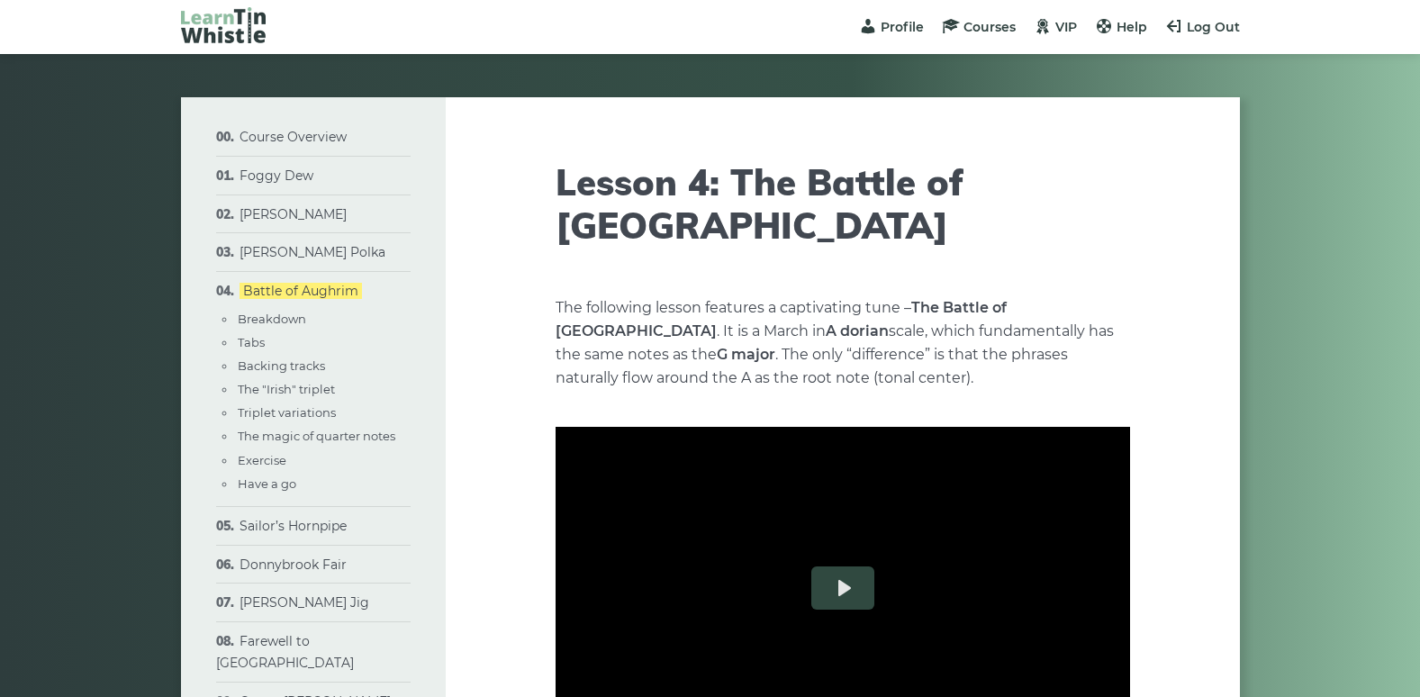 The width and height of the screenshot is (1420, 697). Describe the element at coordinates (857, 331) in the screenshot. I see `strong: A dorian` at that location.